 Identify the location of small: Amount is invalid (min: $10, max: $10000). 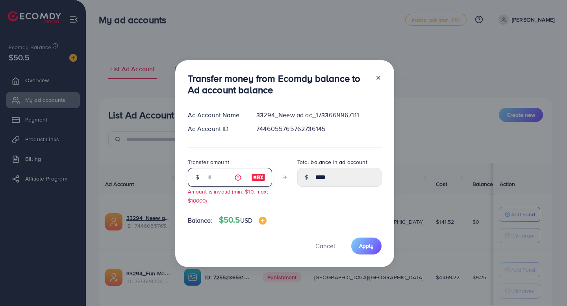
(228, 196).